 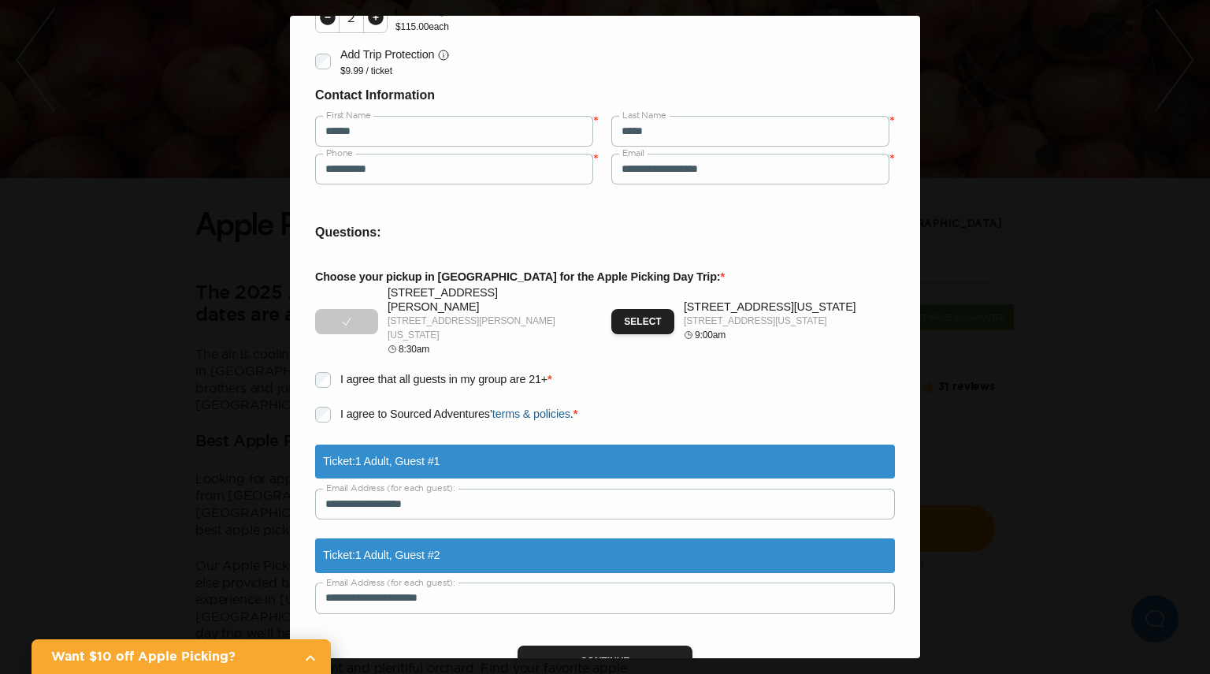 I want to click on h6: Contact Information, so click(x=605, y=95).